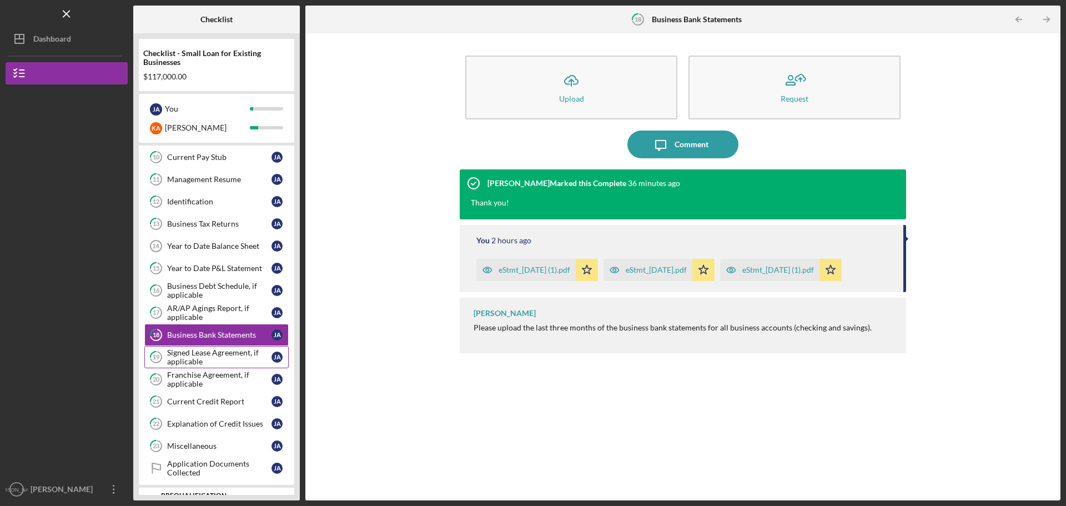  What do you see at coordinates (156, 401) in the screenshot?
I see `tspan: 21` at bounding box center [156, 401].